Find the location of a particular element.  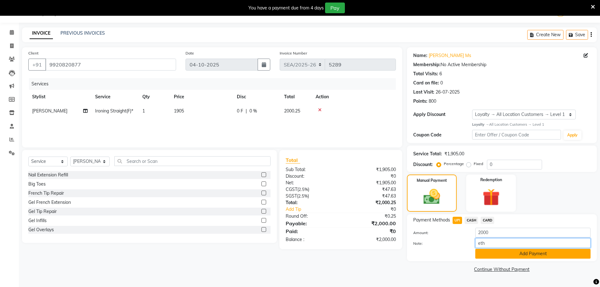

div: Net: is located at coordinates (311, 183).